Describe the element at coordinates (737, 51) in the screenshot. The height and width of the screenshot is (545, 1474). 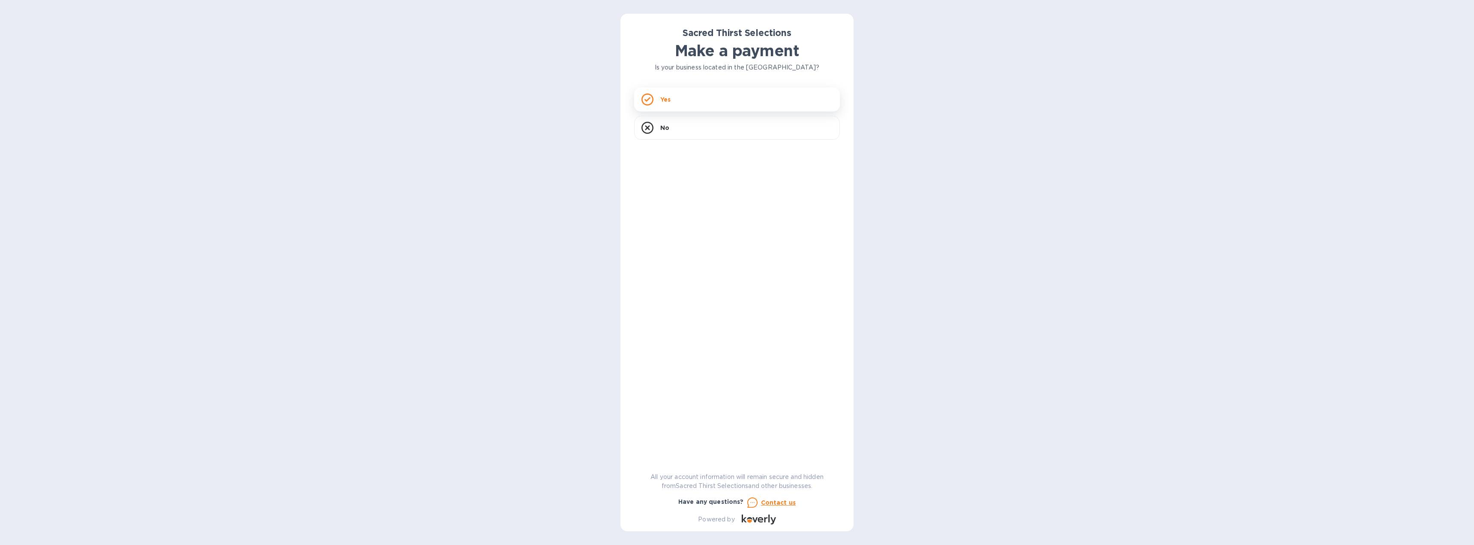
I see `h1: Make a payment` at that location.